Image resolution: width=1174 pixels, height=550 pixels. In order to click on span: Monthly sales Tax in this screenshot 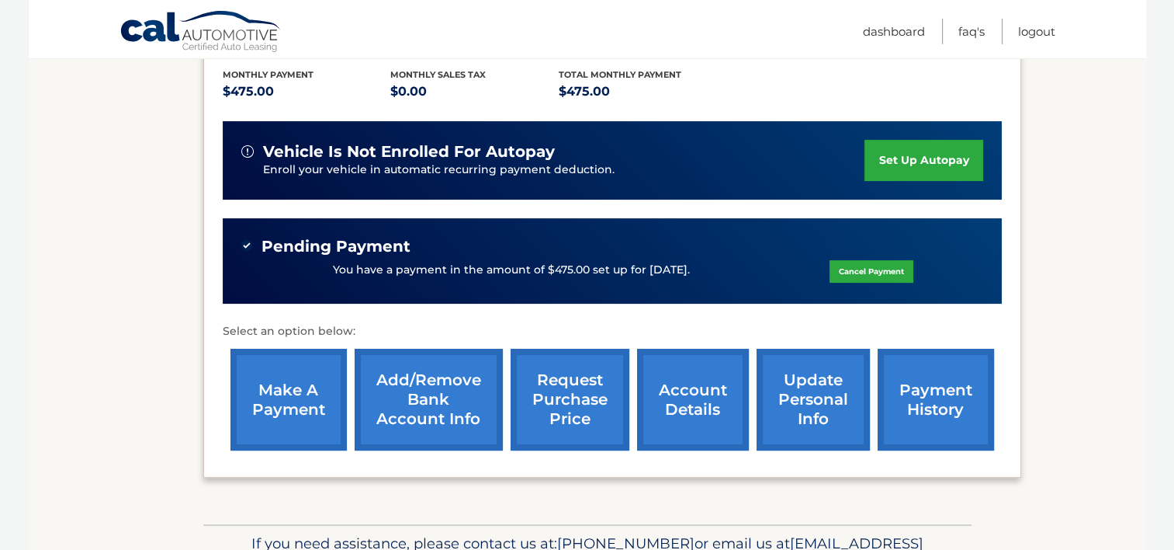, I will do `click(438, 75)`.